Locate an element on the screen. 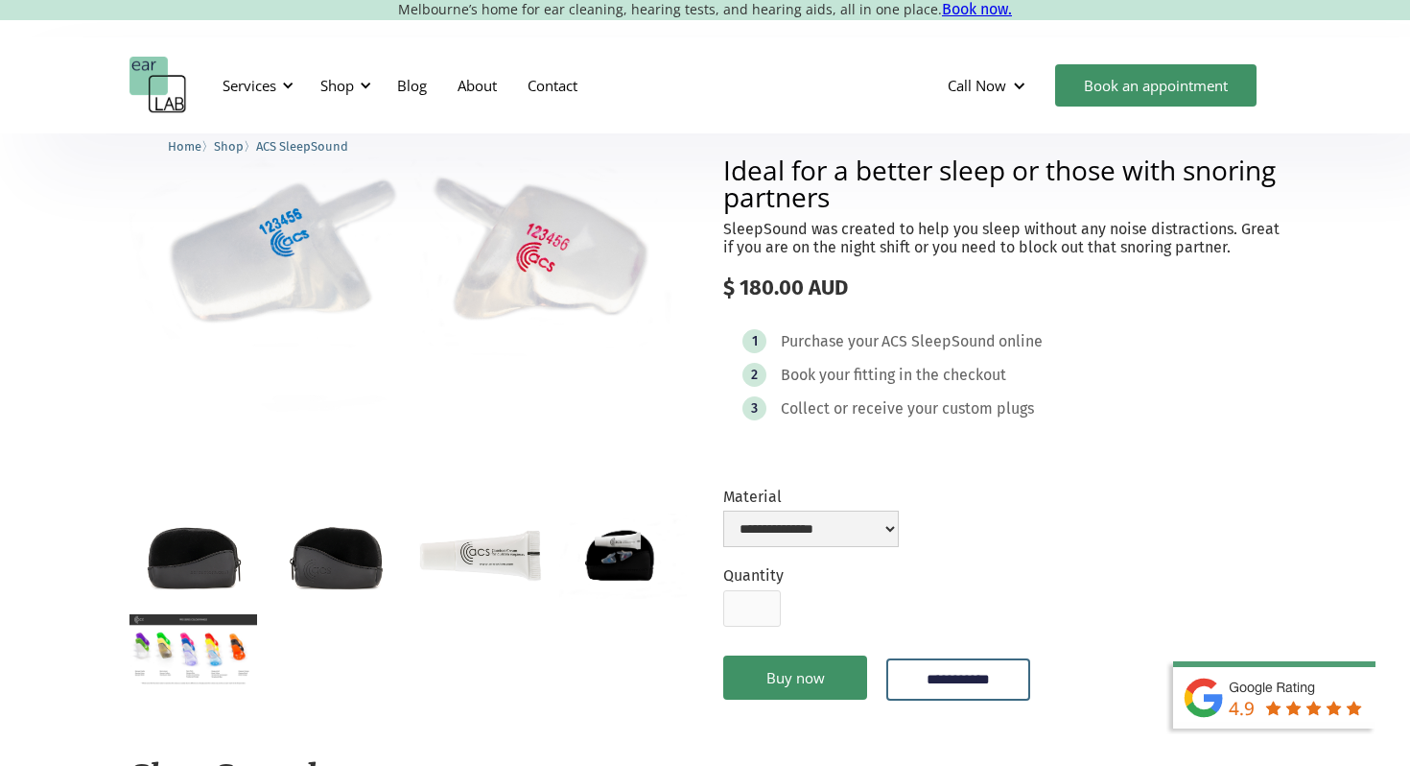 Image resolution: width=1410 pixels, height=766 pixels. a: ACS SleepSound is located at coordinates (302, 145).